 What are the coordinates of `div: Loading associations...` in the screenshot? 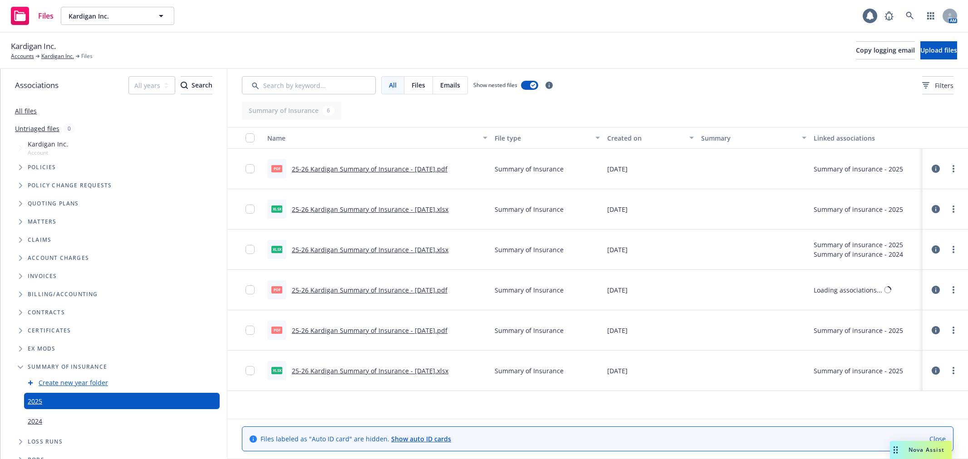 It's located at (848, 290).